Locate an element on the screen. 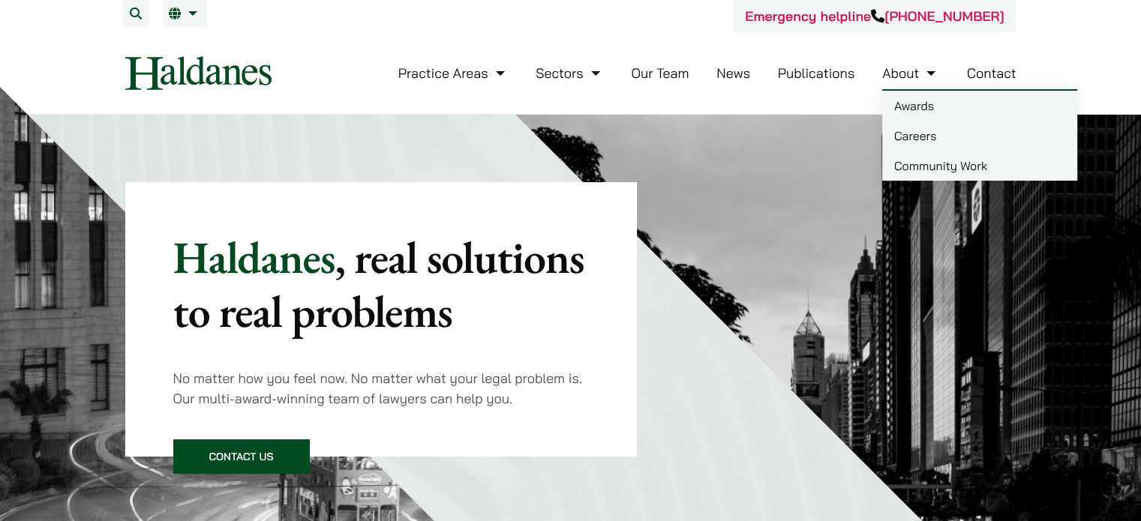 The width and height of the screenshot is (1141, 521). a: About is located at coordinates (910, 73).